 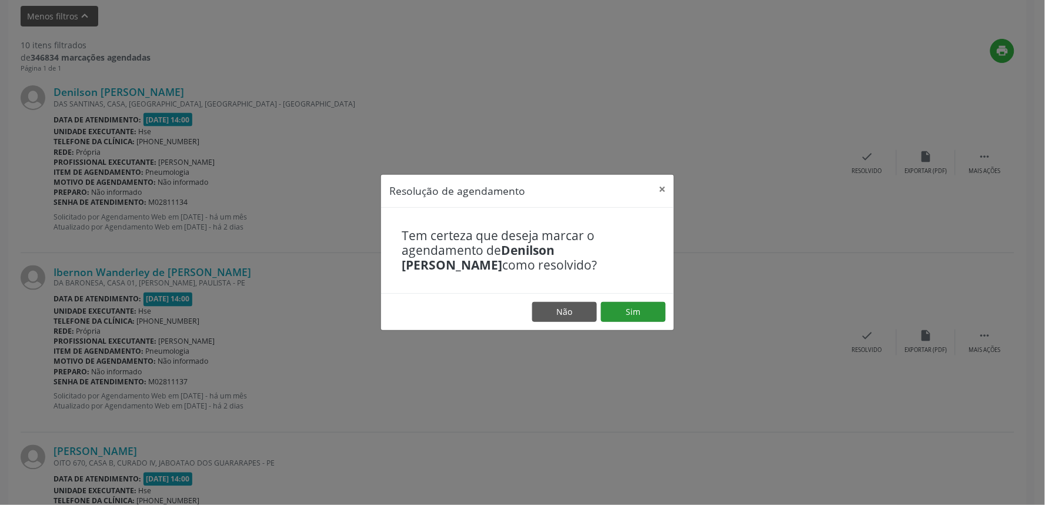 I want to click on h5: Resolução de agendamento, so click(x=457, y=191).